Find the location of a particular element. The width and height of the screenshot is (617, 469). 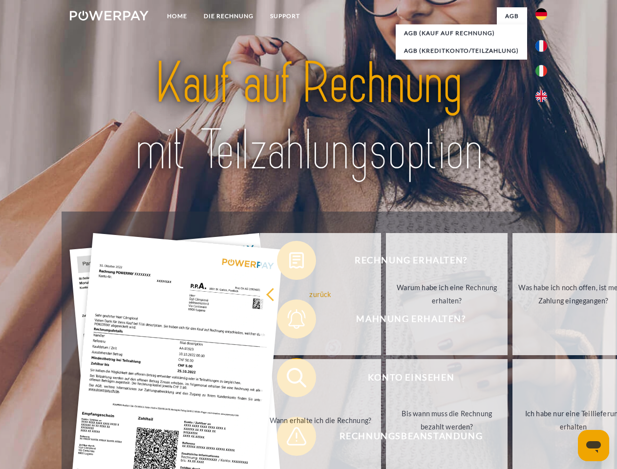

a: Home is located at coordinates (177, 16).